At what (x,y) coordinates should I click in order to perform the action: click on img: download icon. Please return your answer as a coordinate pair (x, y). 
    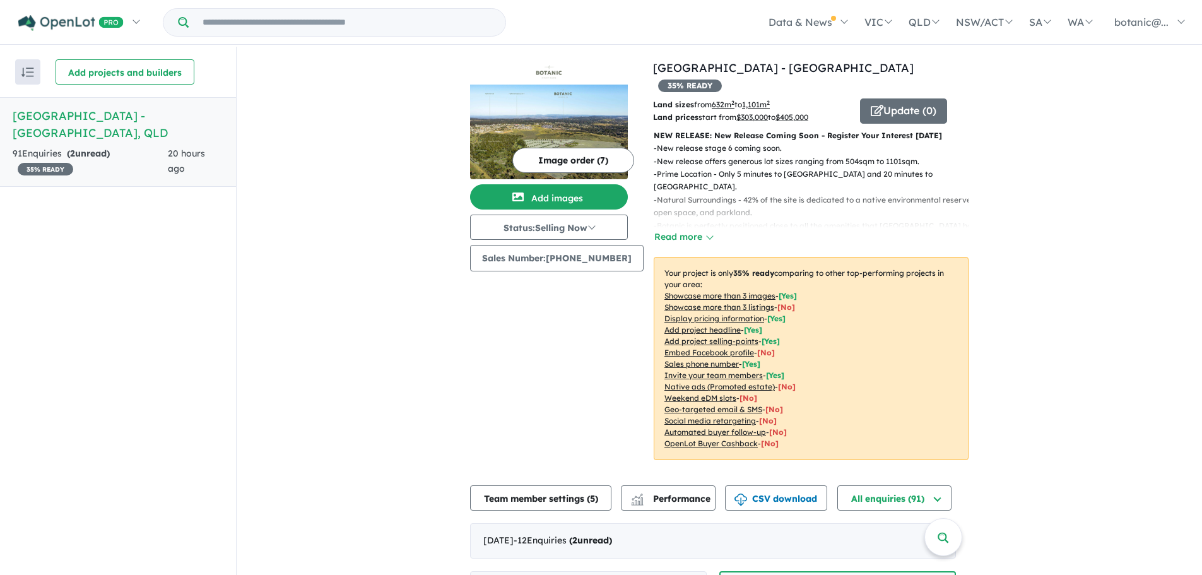
    Looking at the image, I should click on (741, 500).